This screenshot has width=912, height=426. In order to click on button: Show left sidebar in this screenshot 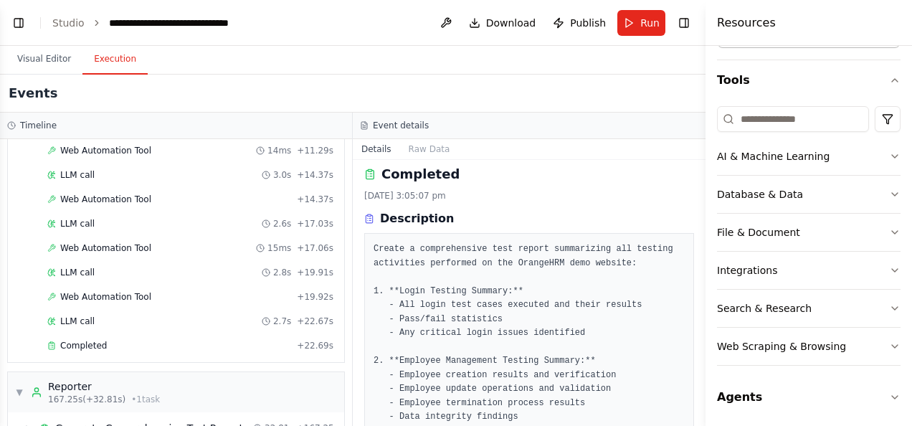, I will do `click(19, 23)`.